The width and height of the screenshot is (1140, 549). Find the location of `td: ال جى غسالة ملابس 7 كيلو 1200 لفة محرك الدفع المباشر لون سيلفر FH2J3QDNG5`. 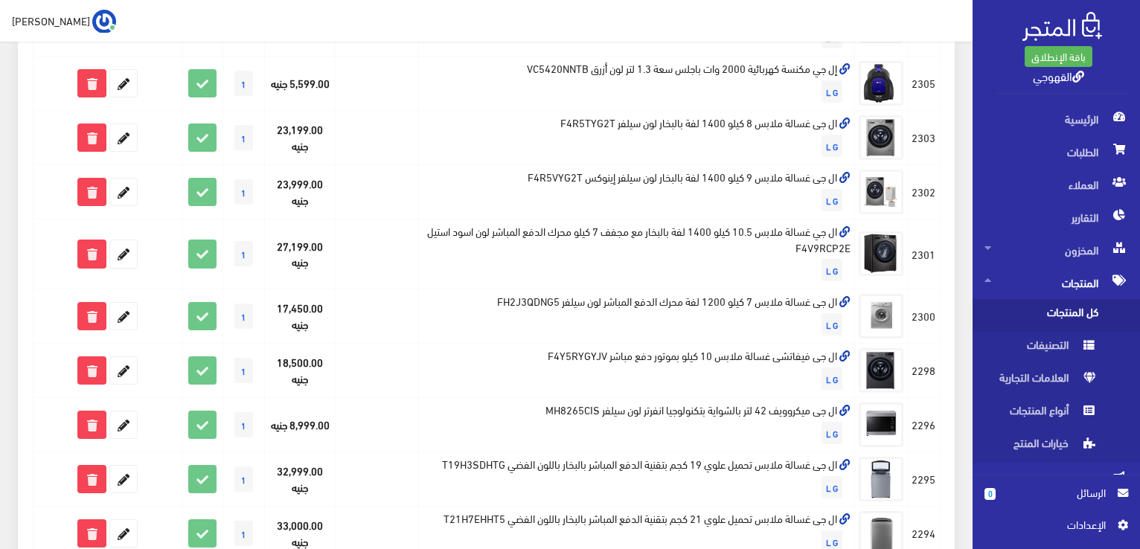

td: ال جى غسالة ملابس 7 كيلو 1200 لفة محرك الدفع المباشر لون سيلفر FH2J3QDNG5 is located at coordinates (636, 316).